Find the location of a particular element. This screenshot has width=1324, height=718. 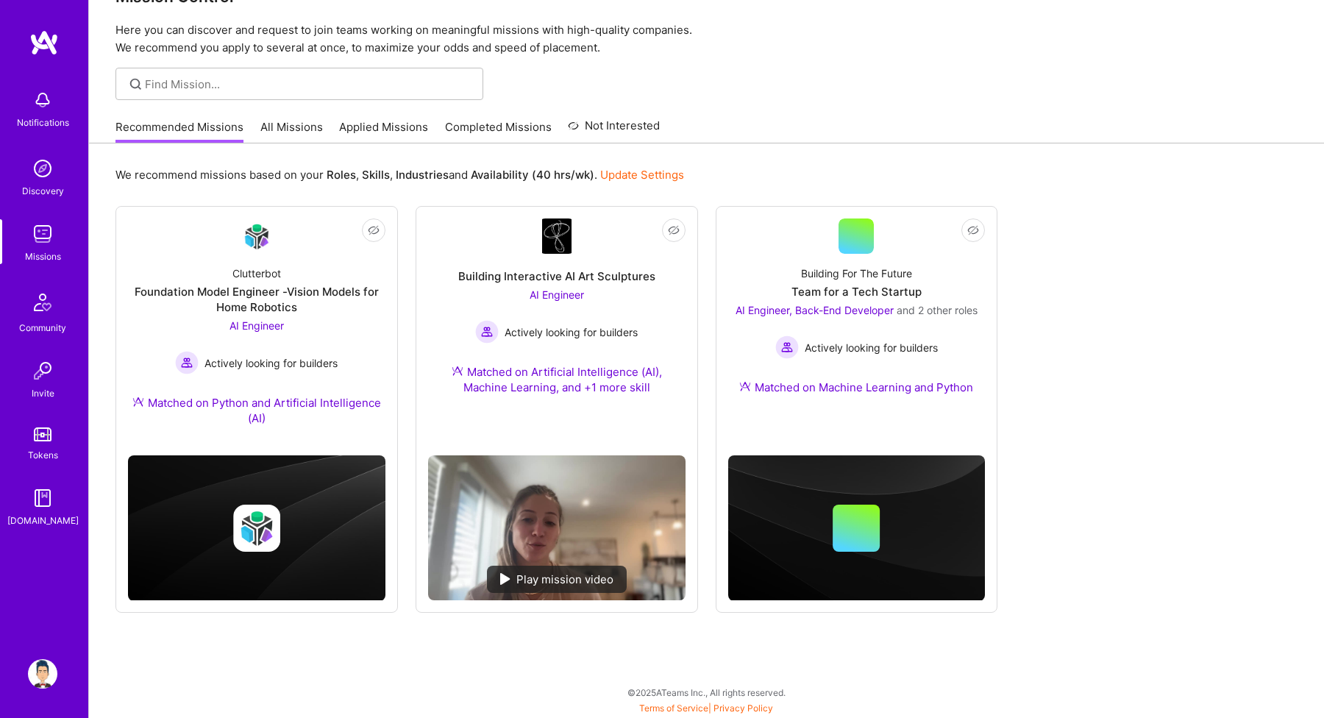

div: Building For The Future is located at coordinates (856, 273).